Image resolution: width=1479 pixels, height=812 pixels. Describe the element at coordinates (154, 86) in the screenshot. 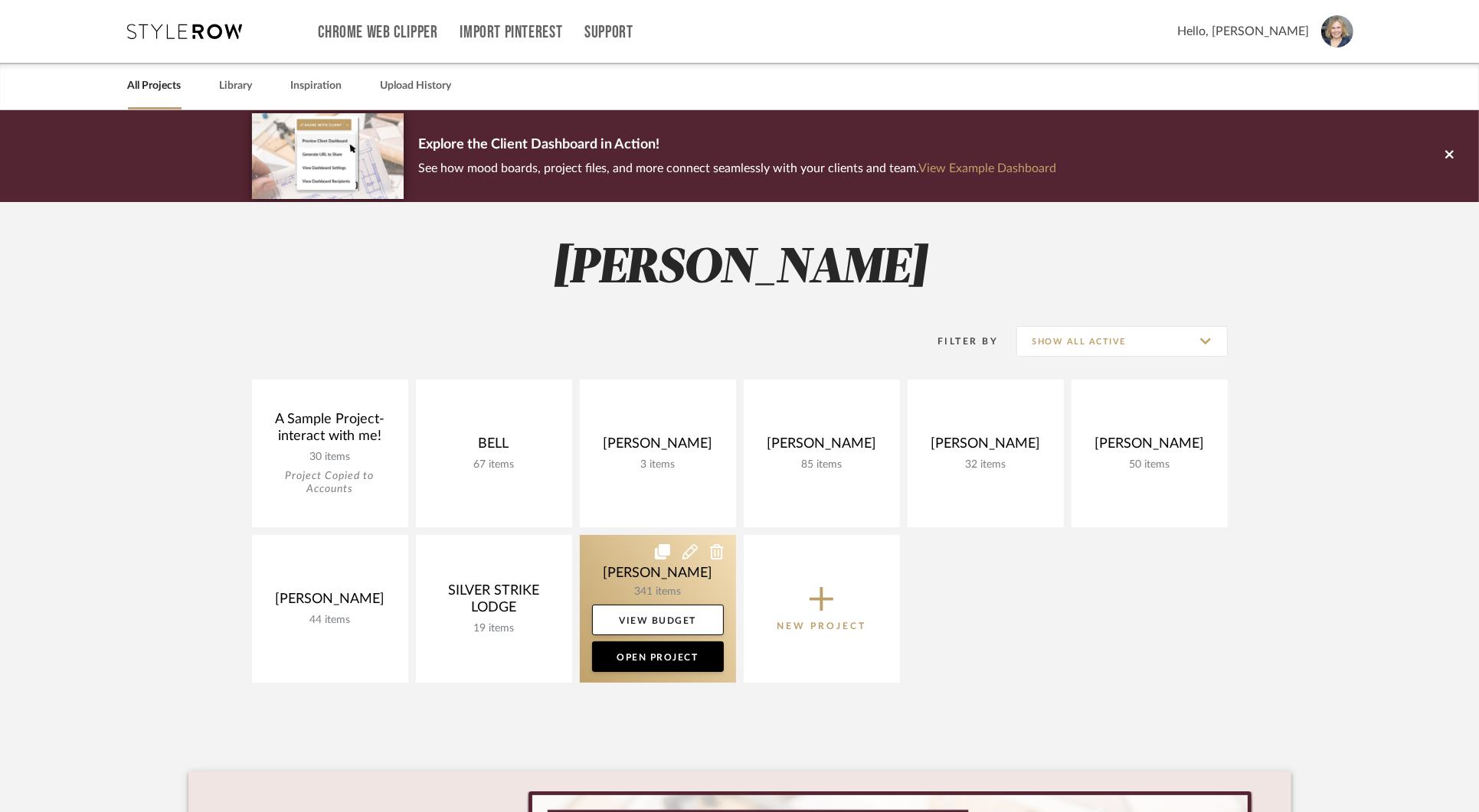

I see `a: All Projects` at that location.